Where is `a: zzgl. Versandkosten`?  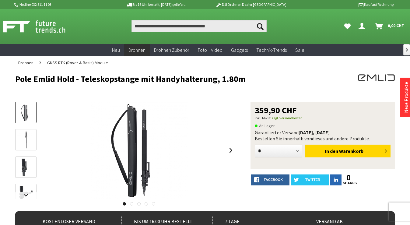 a: zzgl. Versandkosten is located at coordinates (287, 118).